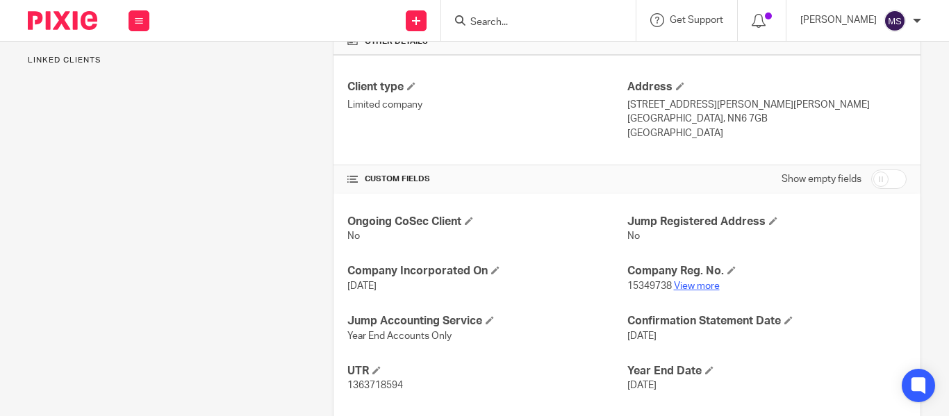  I want to click on h4: CUSTOM FIELDS, so click(487, 179).